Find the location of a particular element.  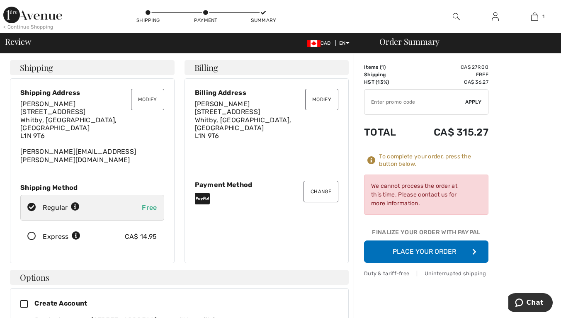

td: CA$ 279.00 is located at coordinates (449, 67).